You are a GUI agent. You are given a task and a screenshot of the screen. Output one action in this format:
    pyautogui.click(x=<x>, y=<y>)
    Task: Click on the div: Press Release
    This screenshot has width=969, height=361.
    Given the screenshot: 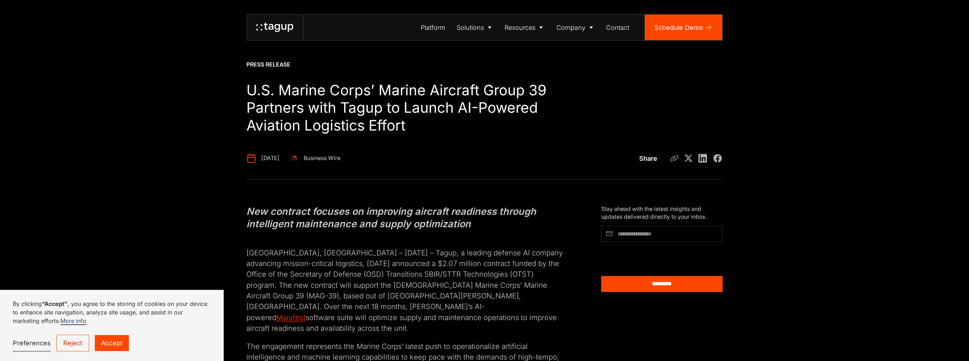 What is the action you would take?
    pyautogui.click(x=269, y=65)
    